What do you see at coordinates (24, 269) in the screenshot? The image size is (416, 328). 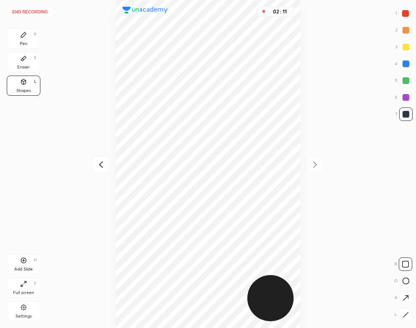 I see `div: Add Slide` at bounding box center [24, 269].